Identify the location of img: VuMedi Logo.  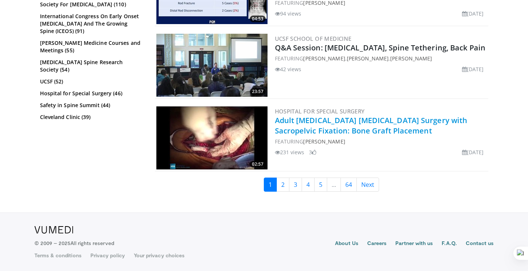
(54, 230).